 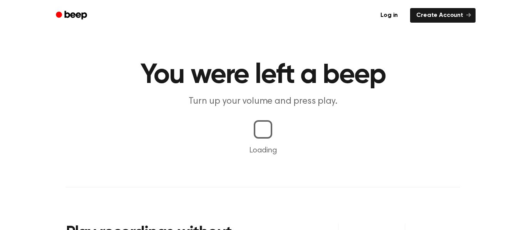 I want to click on h1: You were left a beep, so click(x=263, y=75).